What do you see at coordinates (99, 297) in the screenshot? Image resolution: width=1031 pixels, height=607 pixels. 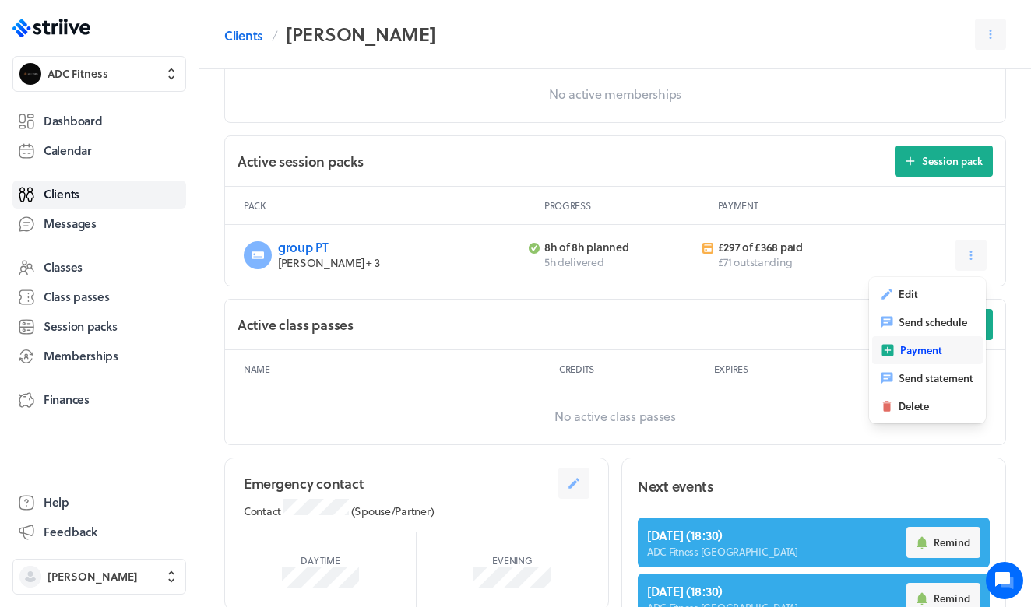 I see `a: Class passes` at bounding box center [99, 297].